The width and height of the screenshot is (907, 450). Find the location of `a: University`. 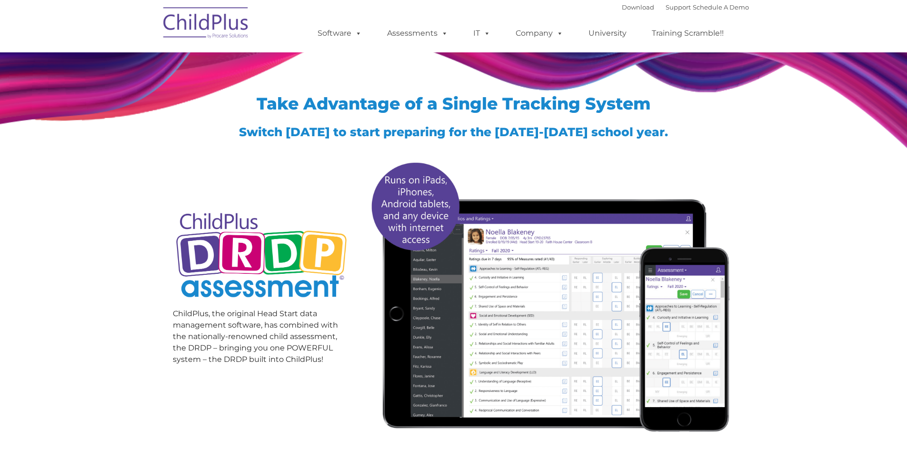

a: University is located at coordinates (608, 33).